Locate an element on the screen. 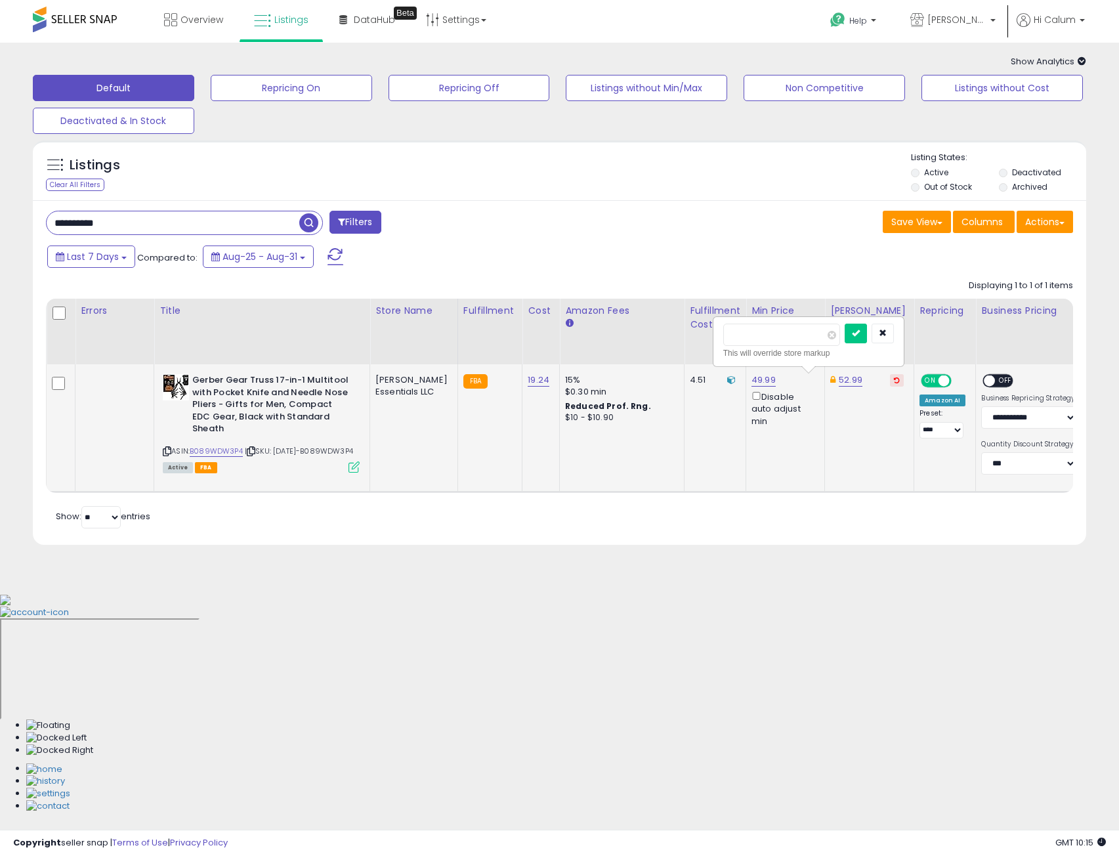 This screenshot has width=1119, height=856. button: Non Competitive is located at coordinates (824, 88).